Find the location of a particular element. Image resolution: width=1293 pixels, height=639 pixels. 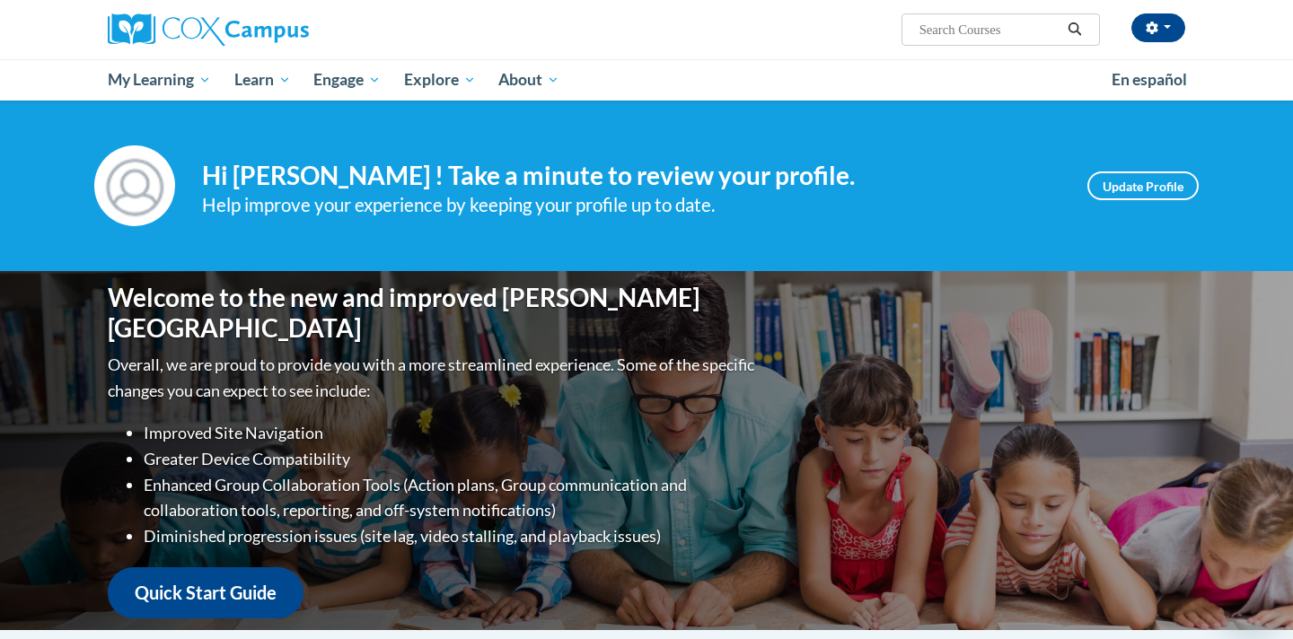

li: Greater Device Compatibility is located at coordinates (451, 459).